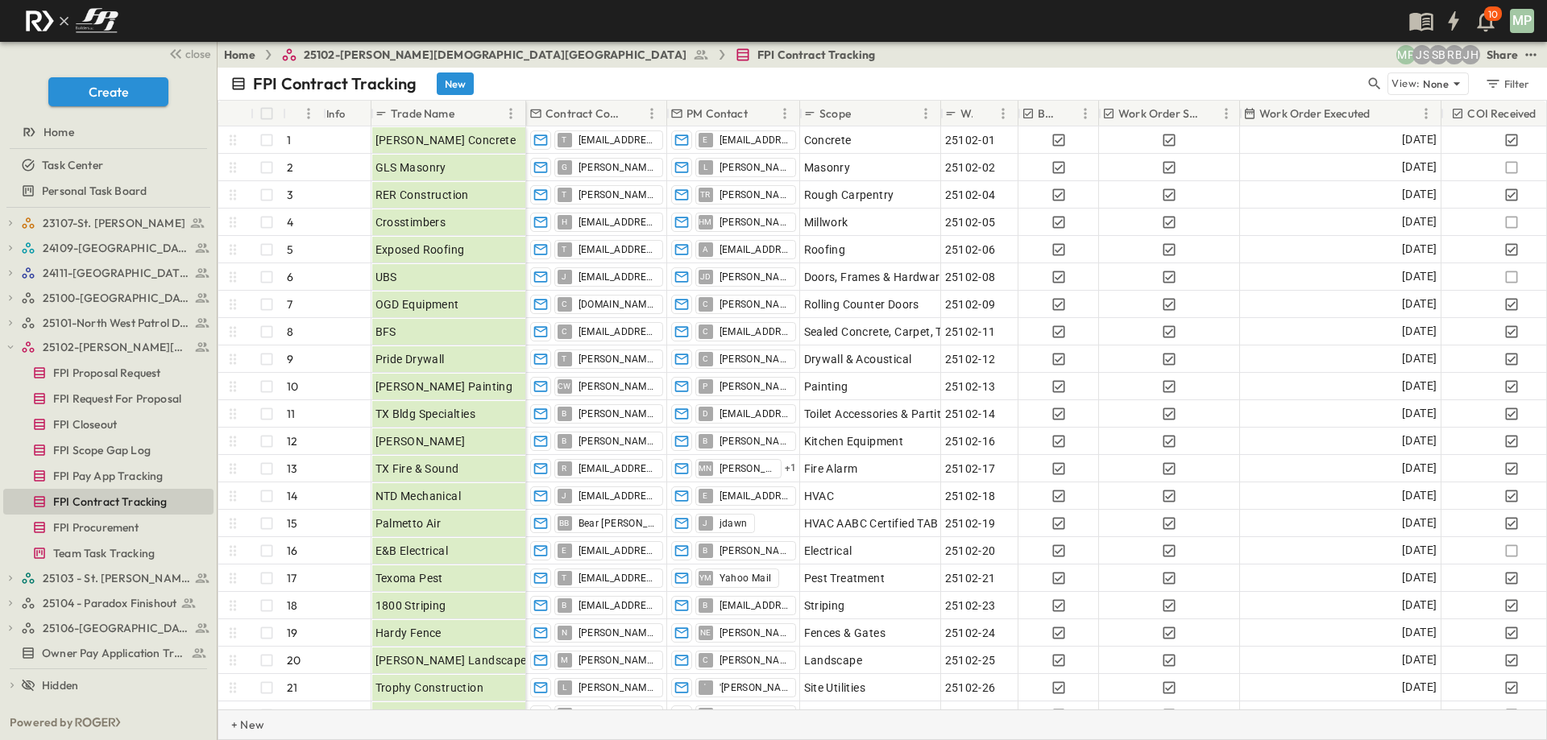 The width and height of the screenshot is (1547, 740). What do you see at coordinates (583, 114) in the screenshot?
I see `p: Contract Contact` at bounding box center [583, 114].